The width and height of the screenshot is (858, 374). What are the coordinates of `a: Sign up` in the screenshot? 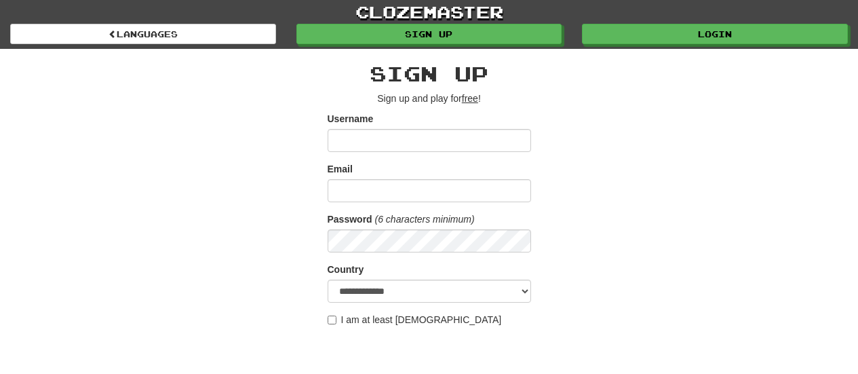 It's located at (429, 34).